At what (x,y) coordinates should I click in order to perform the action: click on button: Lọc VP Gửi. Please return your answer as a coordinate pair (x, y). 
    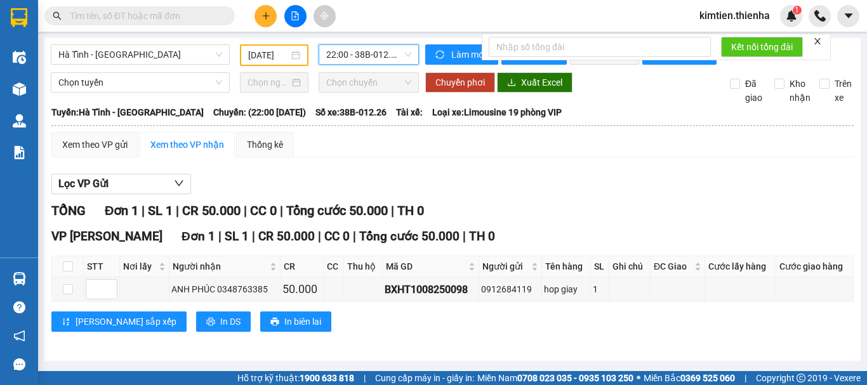
    Looking at the image, I should click on (121, 184).